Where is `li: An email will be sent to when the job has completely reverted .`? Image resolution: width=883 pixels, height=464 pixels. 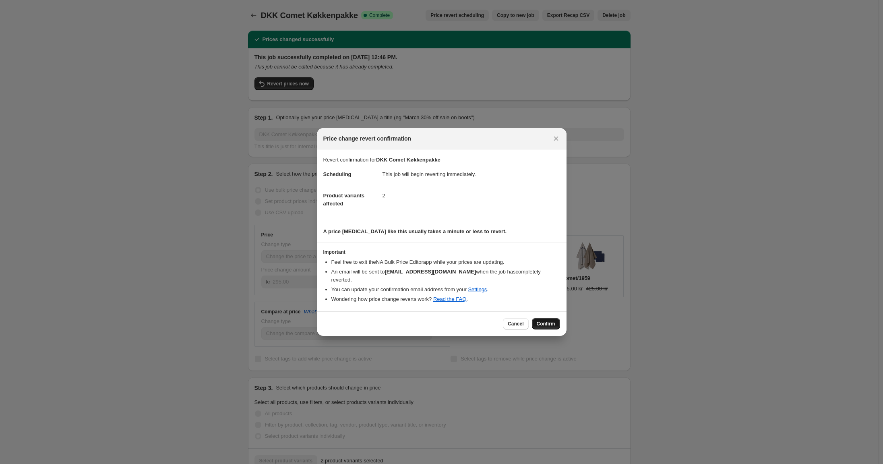
li: An email will be sent to when the job has completely reverted . is located at coordinates (446, 276).